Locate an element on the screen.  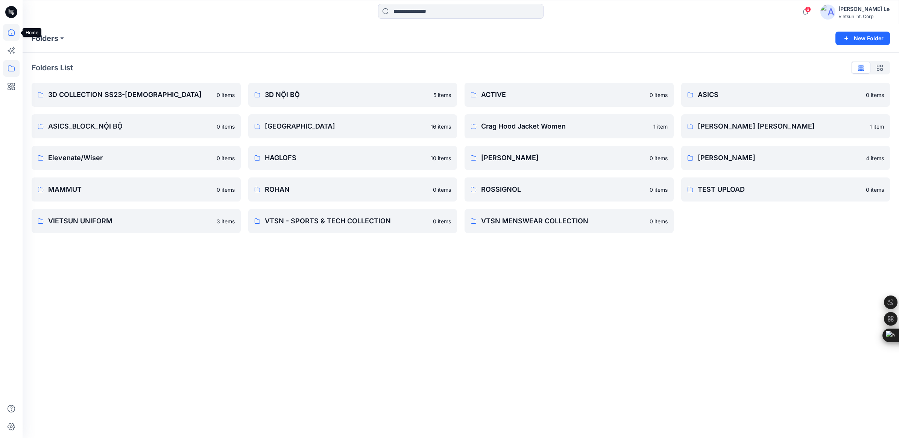
p: 16 items is located at coordinates (441, 126).